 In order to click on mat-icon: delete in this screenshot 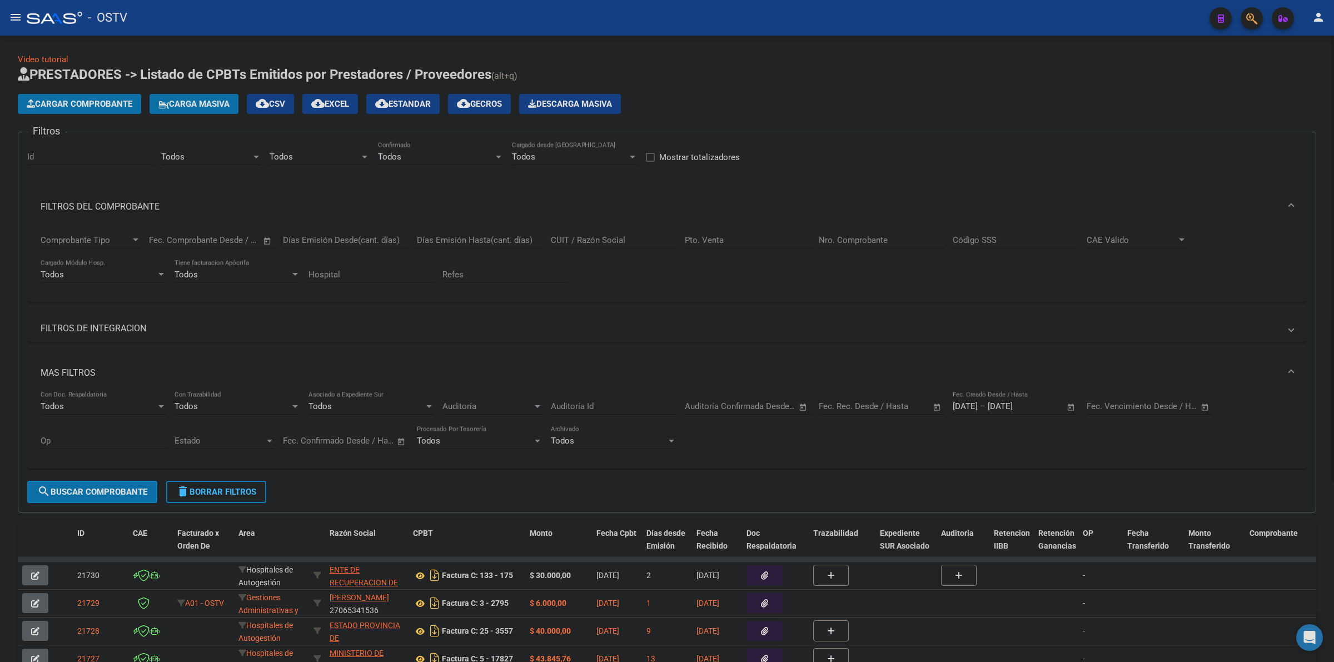, I will do `click(183, 491)`.